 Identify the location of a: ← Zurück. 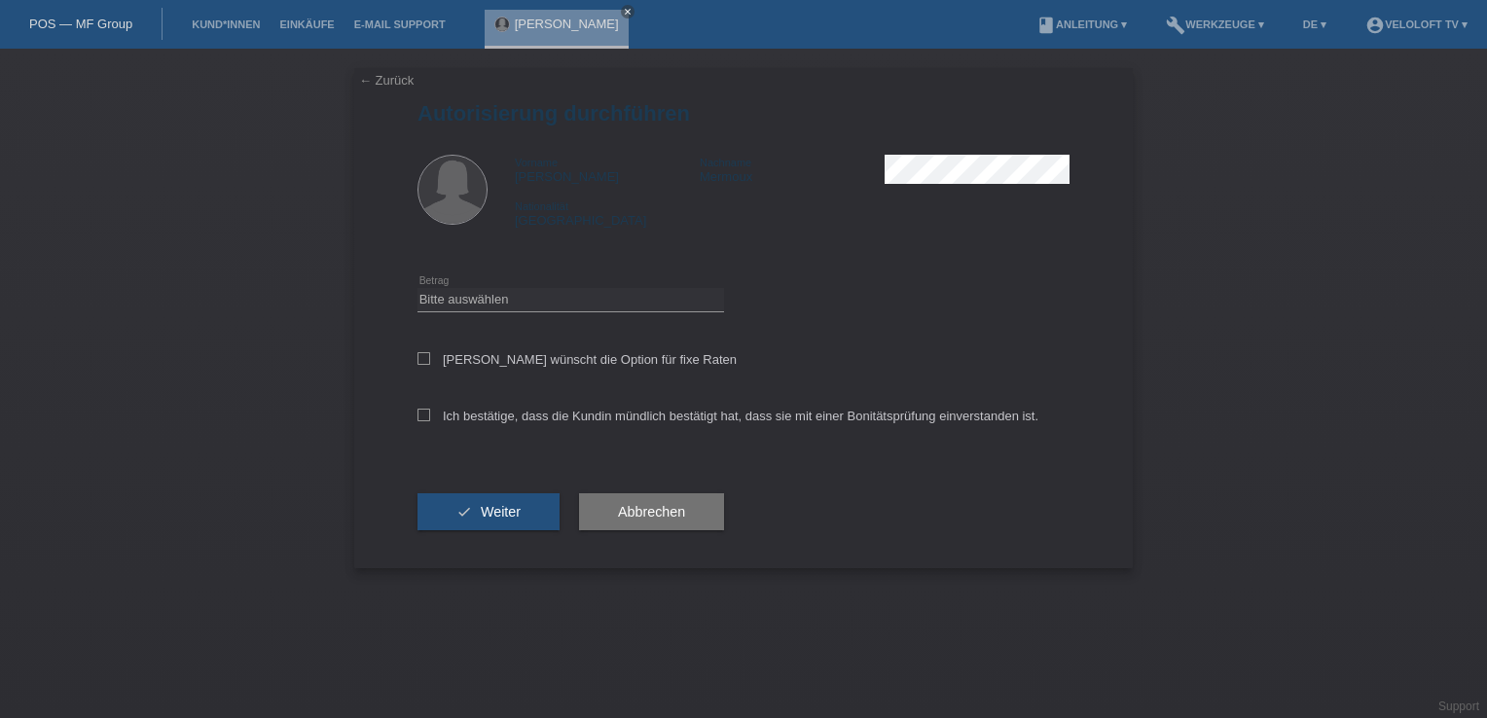
(386, 80).